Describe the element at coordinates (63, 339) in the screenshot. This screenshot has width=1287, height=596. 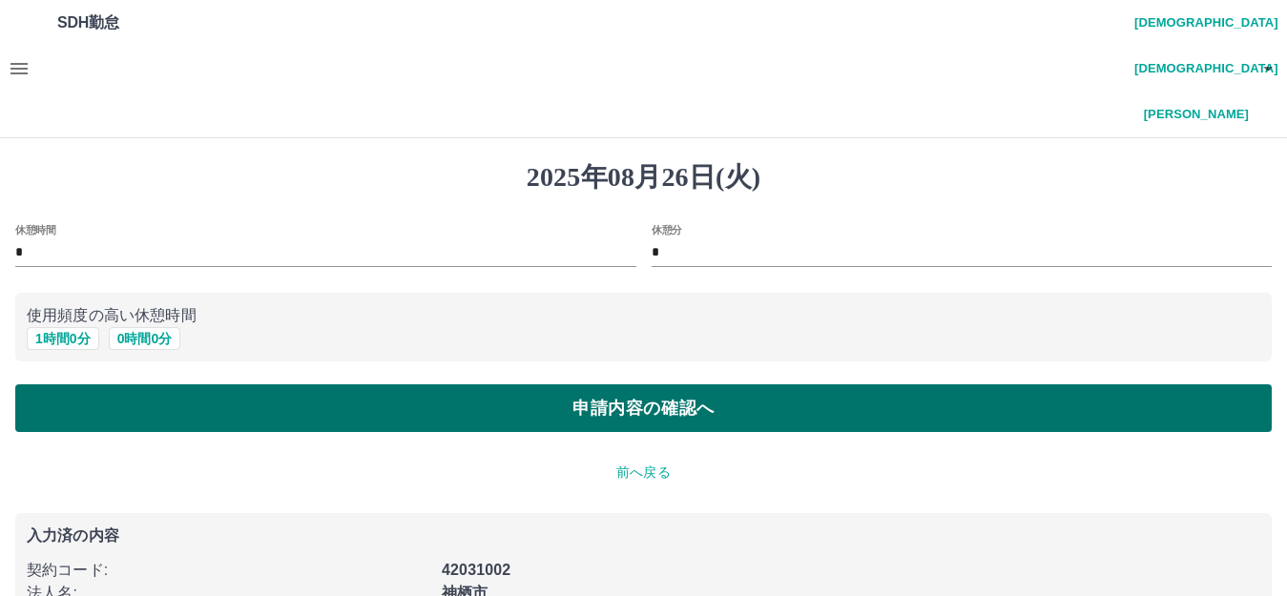
I see `button: 1時間0分` at that location.